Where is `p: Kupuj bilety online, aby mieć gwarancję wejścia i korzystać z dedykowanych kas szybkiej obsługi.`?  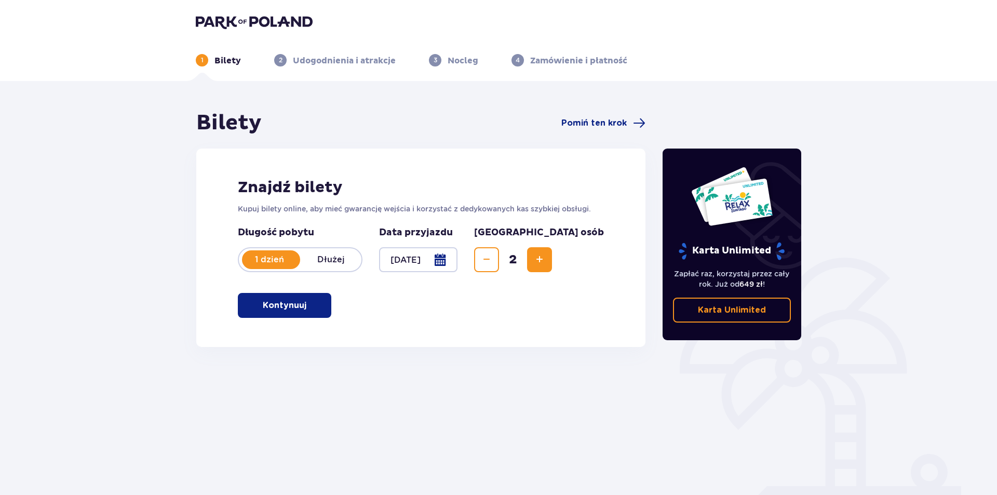
p: Kupuj bilety online, aby mieć gwarancję wejścia i korzystać z dedykowanych kas szybkiej obsługi. is located at coordinates (421, 209).